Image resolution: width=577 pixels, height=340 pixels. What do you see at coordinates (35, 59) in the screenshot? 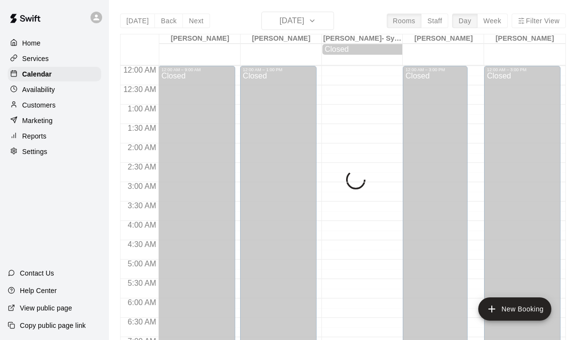
I see `p: Services` at bounding box center [35, 59].